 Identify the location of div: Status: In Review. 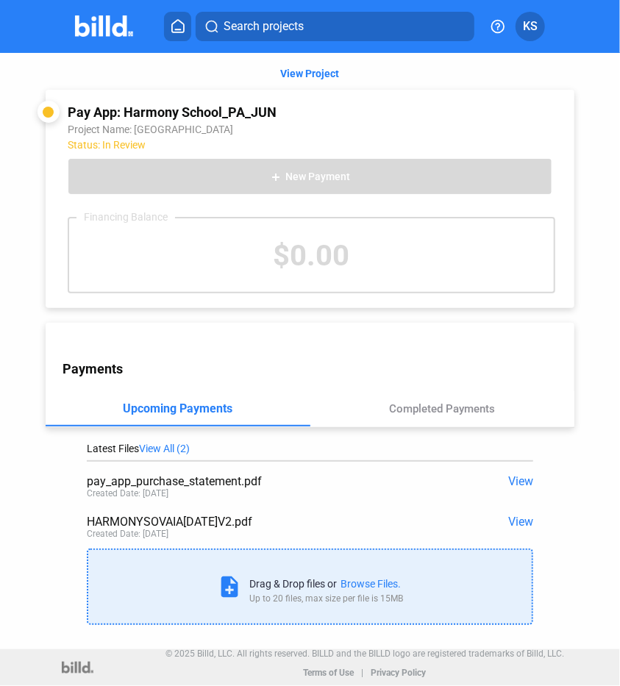
(261, 145).